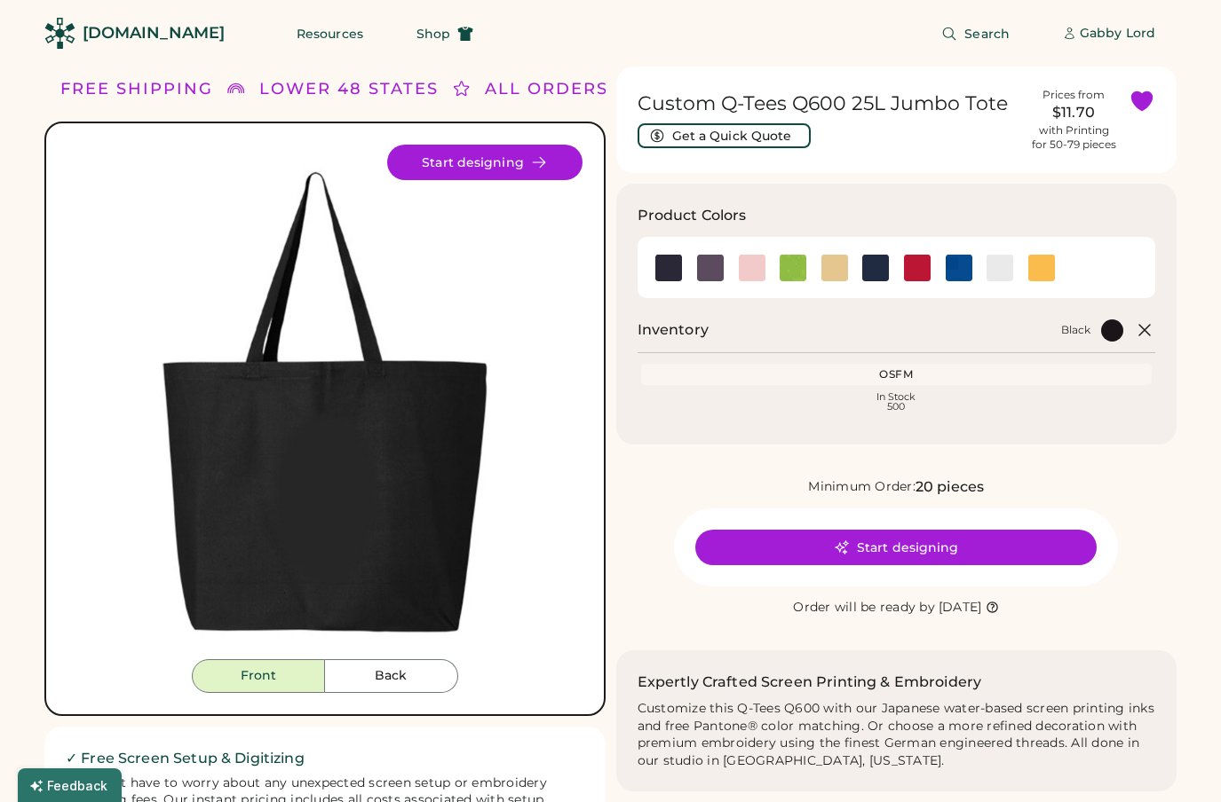 The width and height of the screenshot is (1221, 802). What do you see at coordinates (861, 487) in the screenshot?
I see `div: Minimum Order:` at bounding box center [861, 487].